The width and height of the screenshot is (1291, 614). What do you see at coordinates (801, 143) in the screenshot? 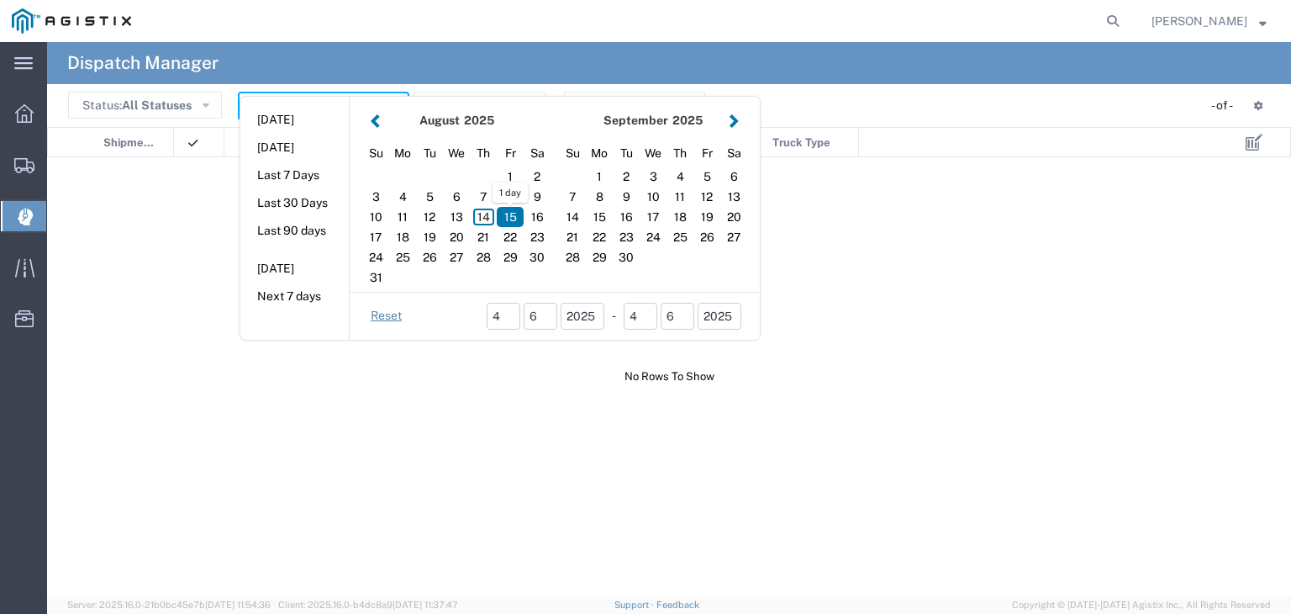
I see `span: Truck Type` at bounding box center [801, 143].